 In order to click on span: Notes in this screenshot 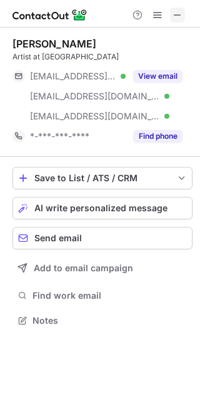, I will do `click(110, 321)`.